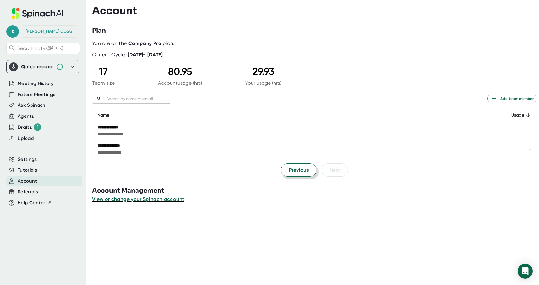 The width and height of the screenshot is (539, 285). Describe the element at coordinates (26, 138) in the screenshot. I see `button: Upload` at that location.